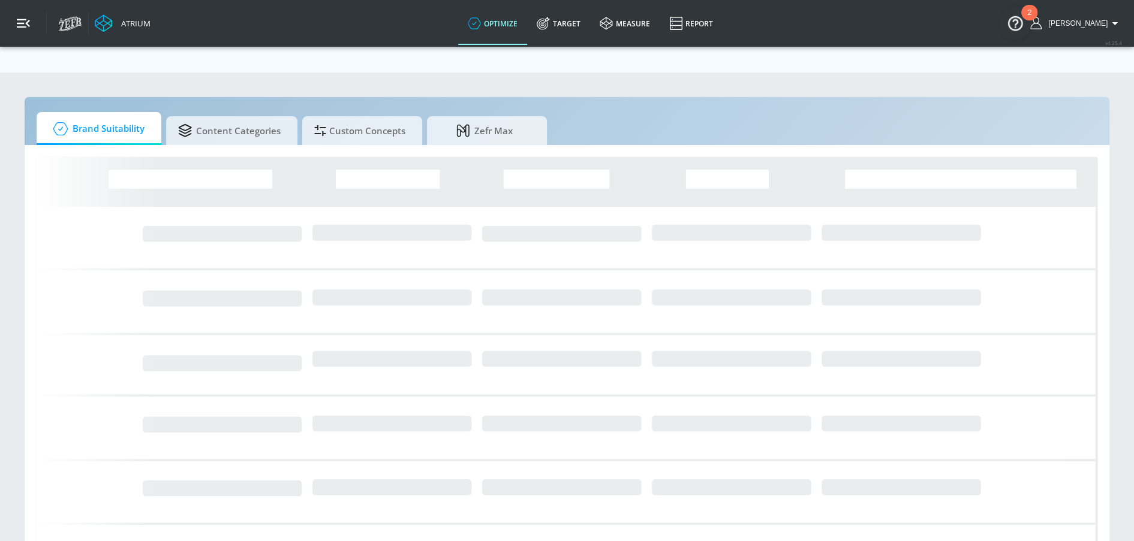 The width and height of the screenshot is (1134, 541). I want to click on span: Content Categories, so click(229, 131).